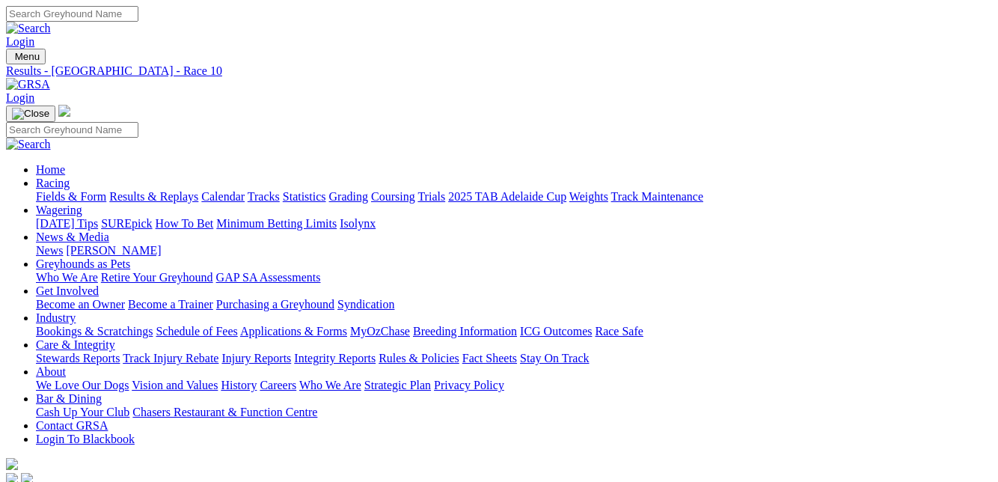  Describe the element at coordinates (239, 384) in the screenshot. I see `a: History` at that location.